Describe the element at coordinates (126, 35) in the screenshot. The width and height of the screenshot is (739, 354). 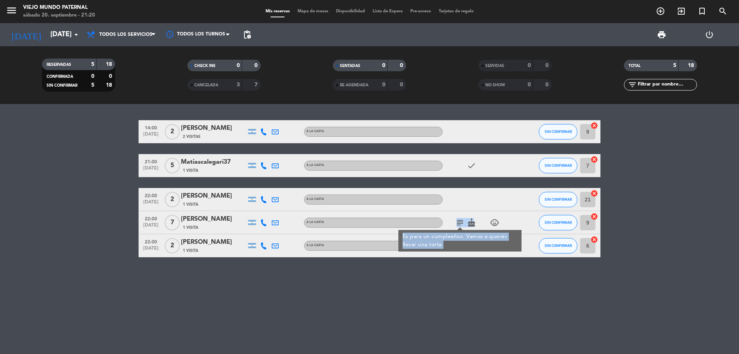
I see `span: Todos los servicios` at that location.